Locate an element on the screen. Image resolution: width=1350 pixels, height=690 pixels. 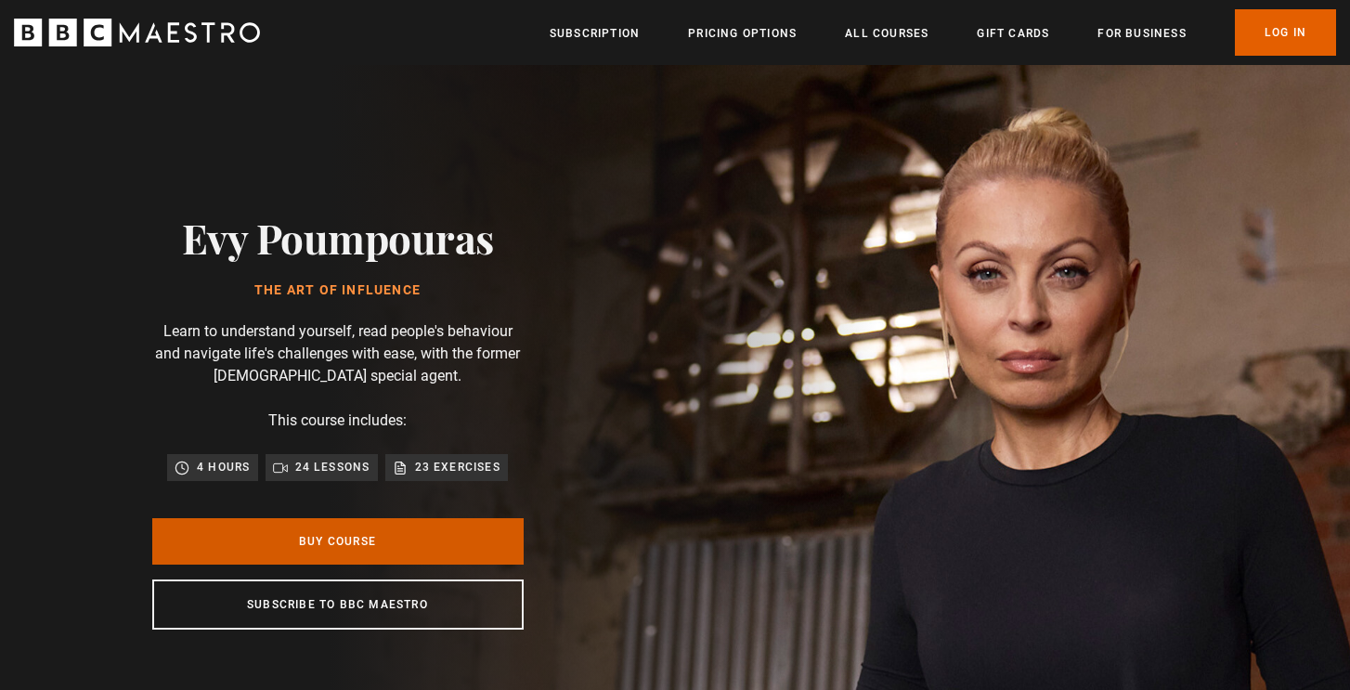
a: Gift Cards is located at coordinates (1013, 33).